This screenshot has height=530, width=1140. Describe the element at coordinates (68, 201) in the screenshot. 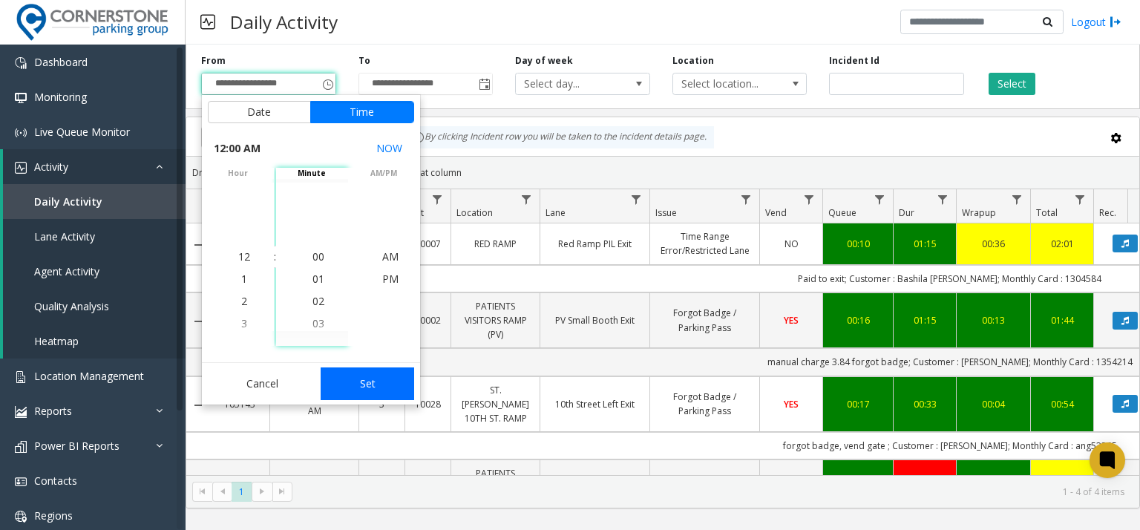

I see `span: Daily Activity` at that location.